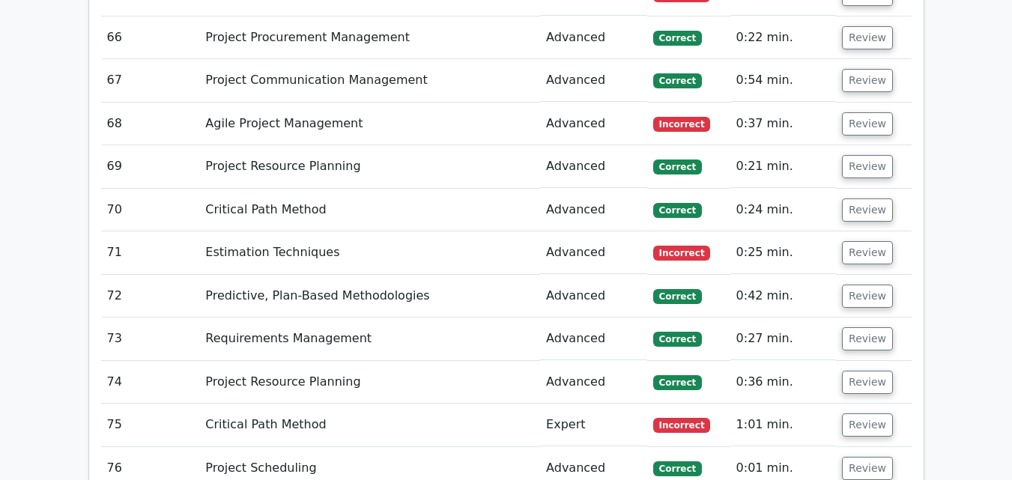 Image resolution: width=1012 pixels, height=480 pixels. I want to click on td: 0:21 min., so click(784, 166).